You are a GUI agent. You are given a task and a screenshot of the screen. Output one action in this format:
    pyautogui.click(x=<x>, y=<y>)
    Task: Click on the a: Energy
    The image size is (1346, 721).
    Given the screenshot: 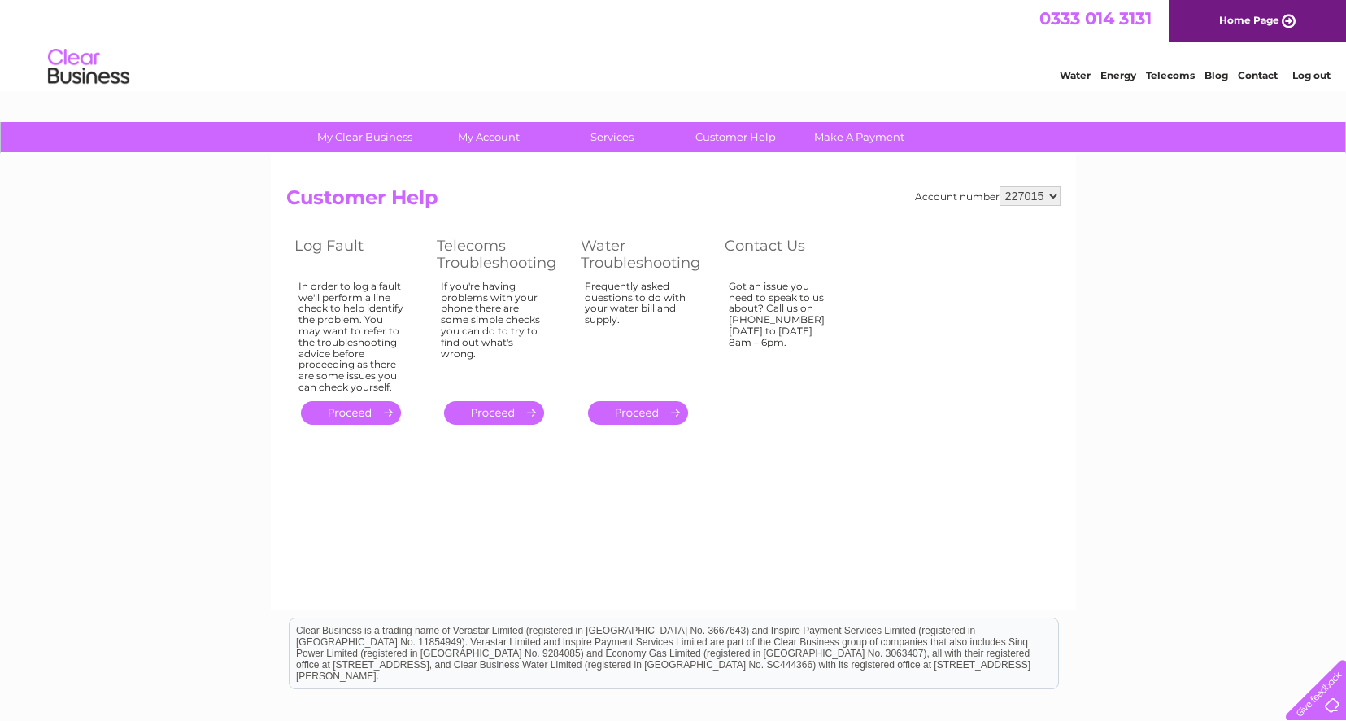 What is the action you would take?
    pyautogui.click(x=1118, y=75)
    